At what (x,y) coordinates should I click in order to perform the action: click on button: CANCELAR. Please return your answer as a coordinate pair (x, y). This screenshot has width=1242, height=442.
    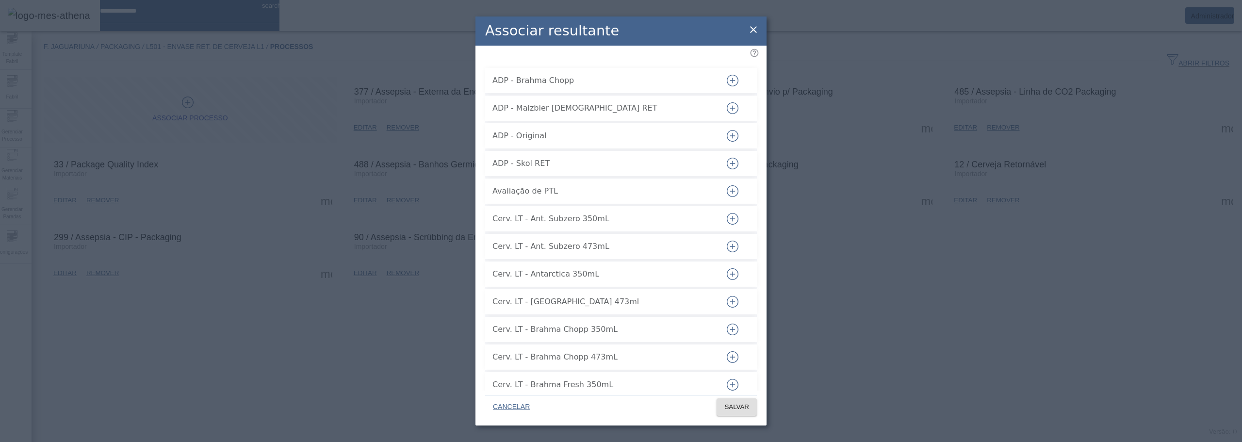
    Looking at the image, I should click on (511, 407).